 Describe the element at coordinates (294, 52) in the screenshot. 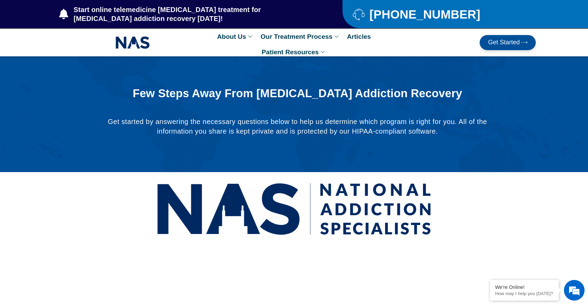

I see `a: Patient Resources` at that location.